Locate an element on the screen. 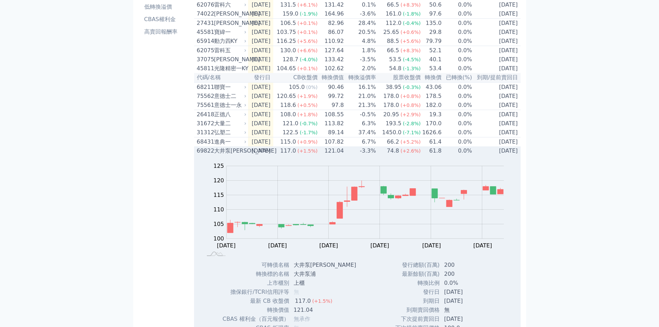  td: 99.72 is located at coordinates (331, 96).